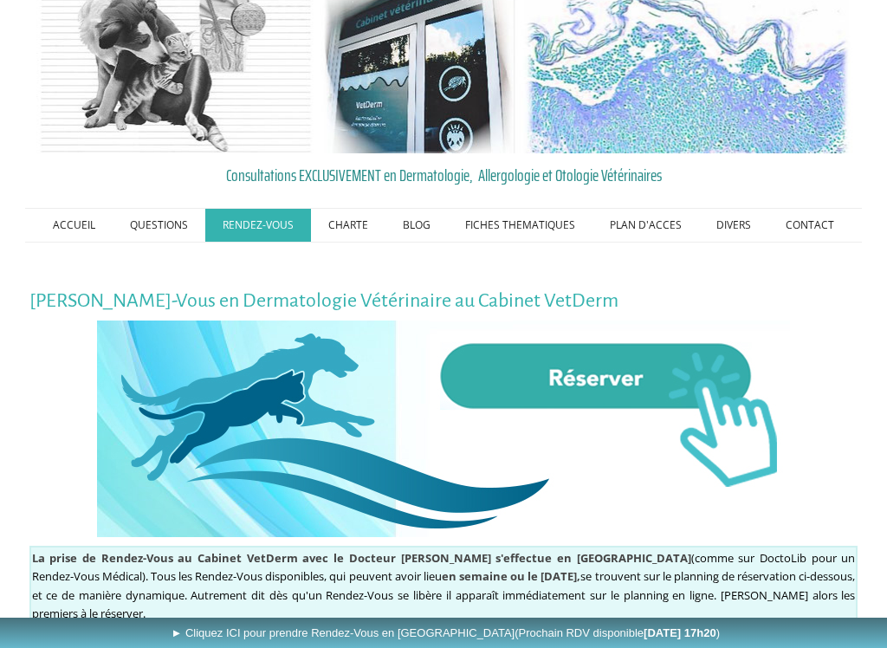  I want to click on a: CHARTE, so click(348, 225).